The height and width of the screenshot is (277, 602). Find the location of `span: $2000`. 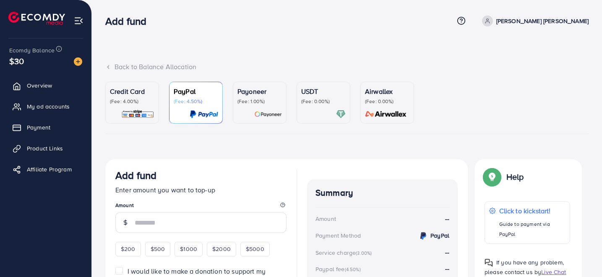

span: $2000 is located at coordinates (221, 249).